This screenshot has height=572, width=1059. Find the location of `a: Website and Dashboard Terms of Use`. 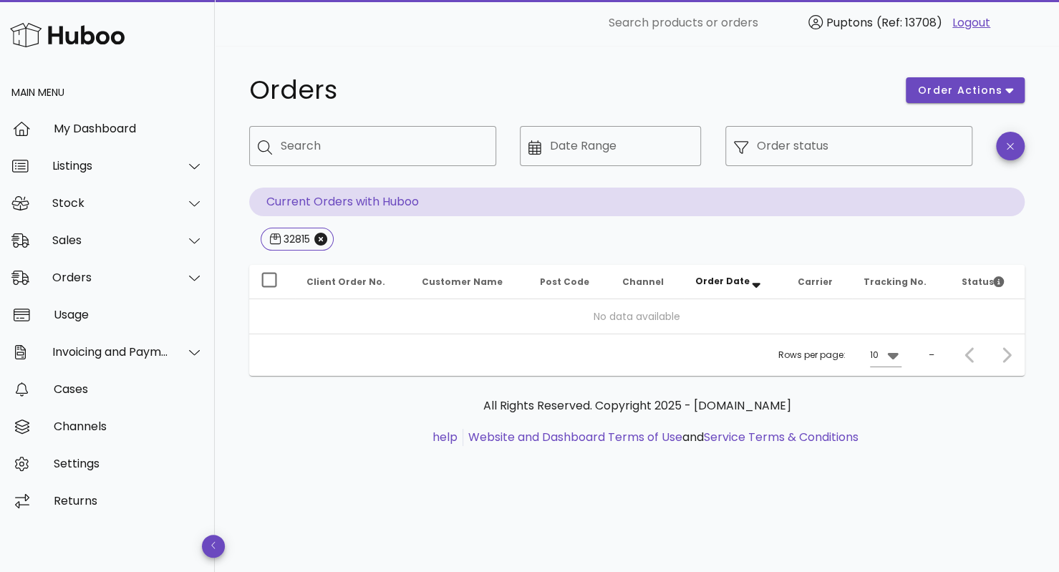

a: Website and Dashboard Terms of Use is located at coordinates (575, 437).